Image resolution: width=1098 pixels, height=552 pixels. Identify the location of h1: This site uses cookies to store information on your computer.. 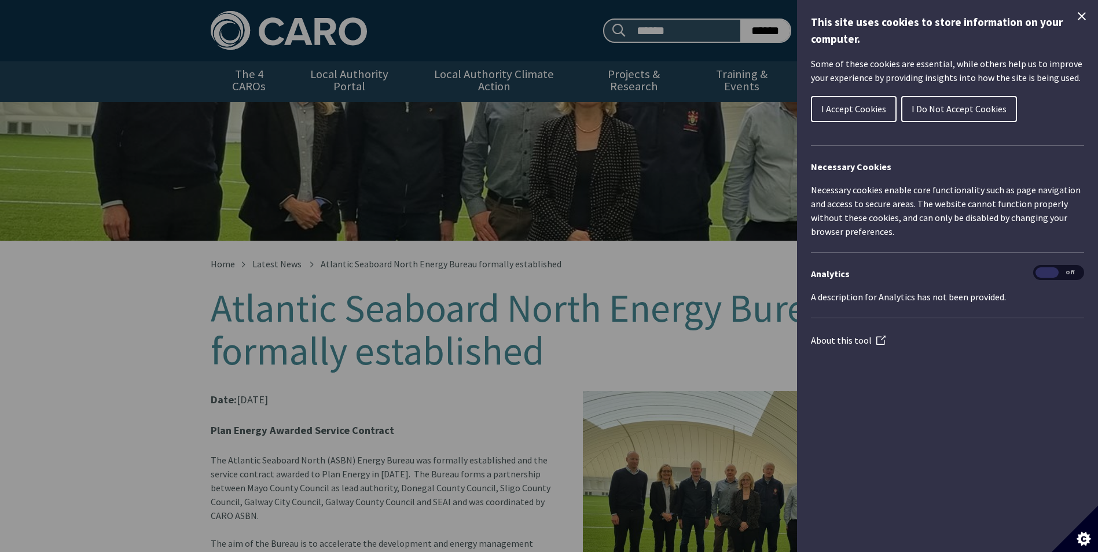
(948, 31).